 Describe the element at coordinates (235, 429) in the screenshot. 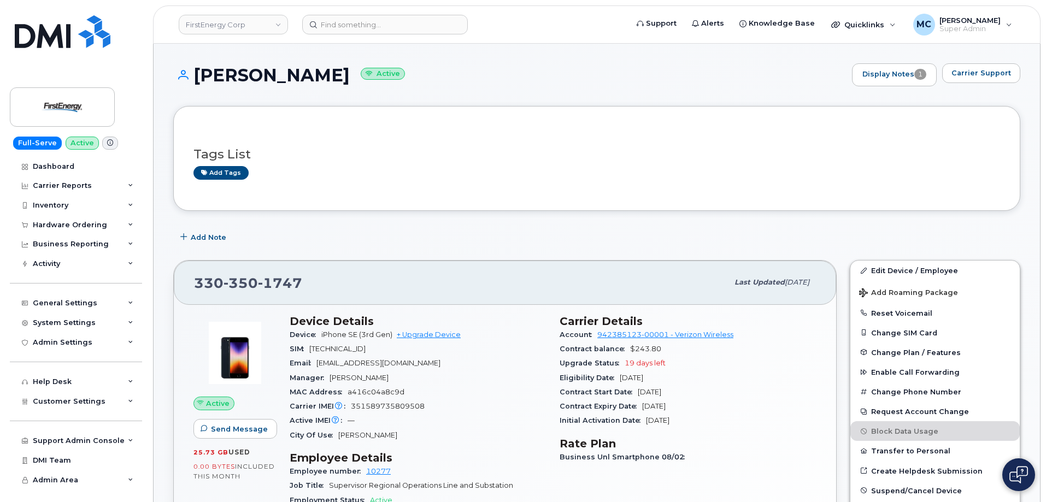

I see `button: Send Message` at that location.